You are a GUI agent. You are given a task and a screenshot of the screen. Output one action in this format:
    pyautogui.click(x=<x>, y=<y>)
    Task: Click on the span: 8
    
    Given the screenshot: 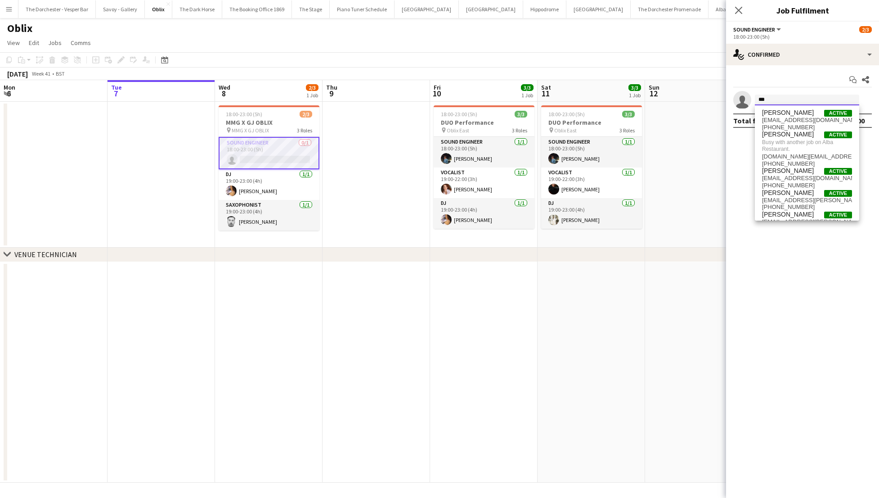 What is the action you would take?
    pyautogui.click(x=224, y=93)
    